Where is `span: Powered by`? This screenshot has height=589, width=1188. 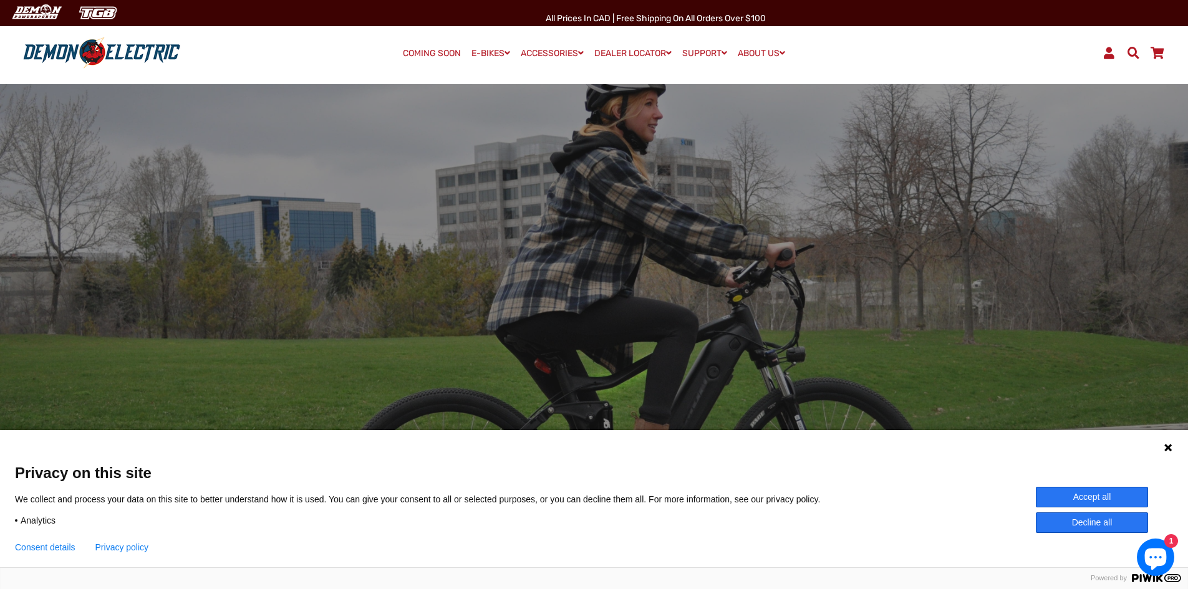 span: Powered by is located at coordinates (1109, 578).